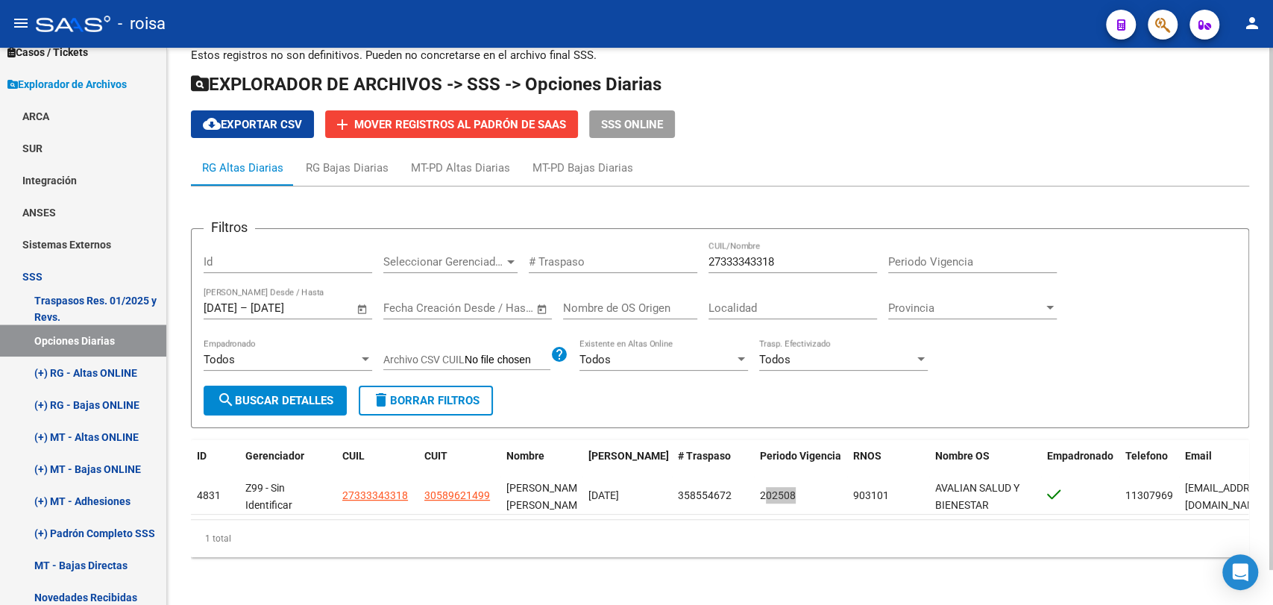 This screenshot has width=1273, height=605. I want to click on span: Borrar Filtros, so click(426, 400).